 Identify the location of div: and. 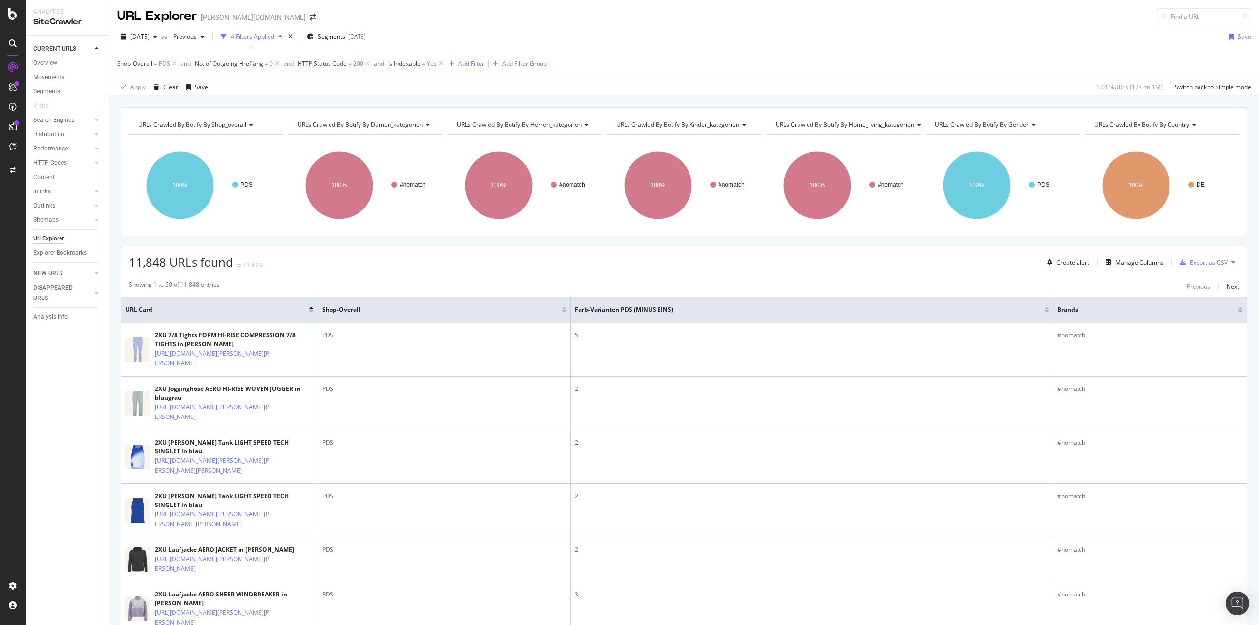
(379, 63).